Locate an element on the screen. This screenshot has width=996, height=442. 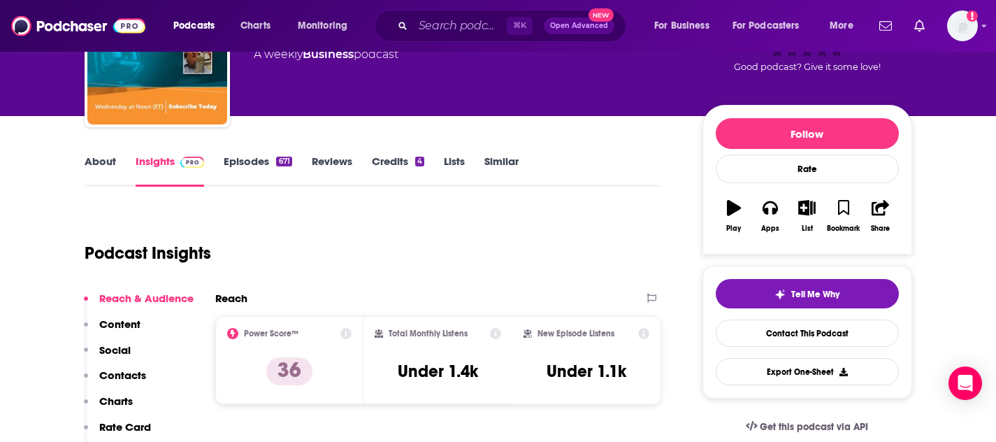
span: Open Advanced is located at coordinates (578, 26).